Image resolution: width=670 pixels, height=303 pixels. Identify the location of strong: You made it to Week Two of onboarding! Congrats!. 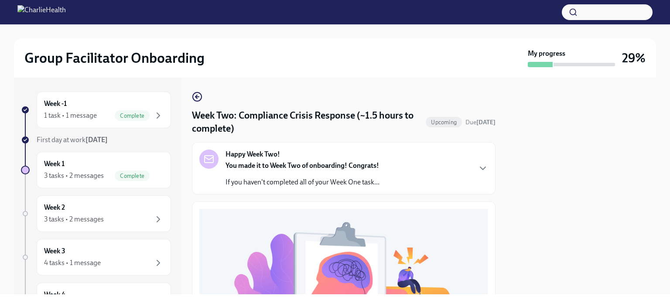
(302, 165).